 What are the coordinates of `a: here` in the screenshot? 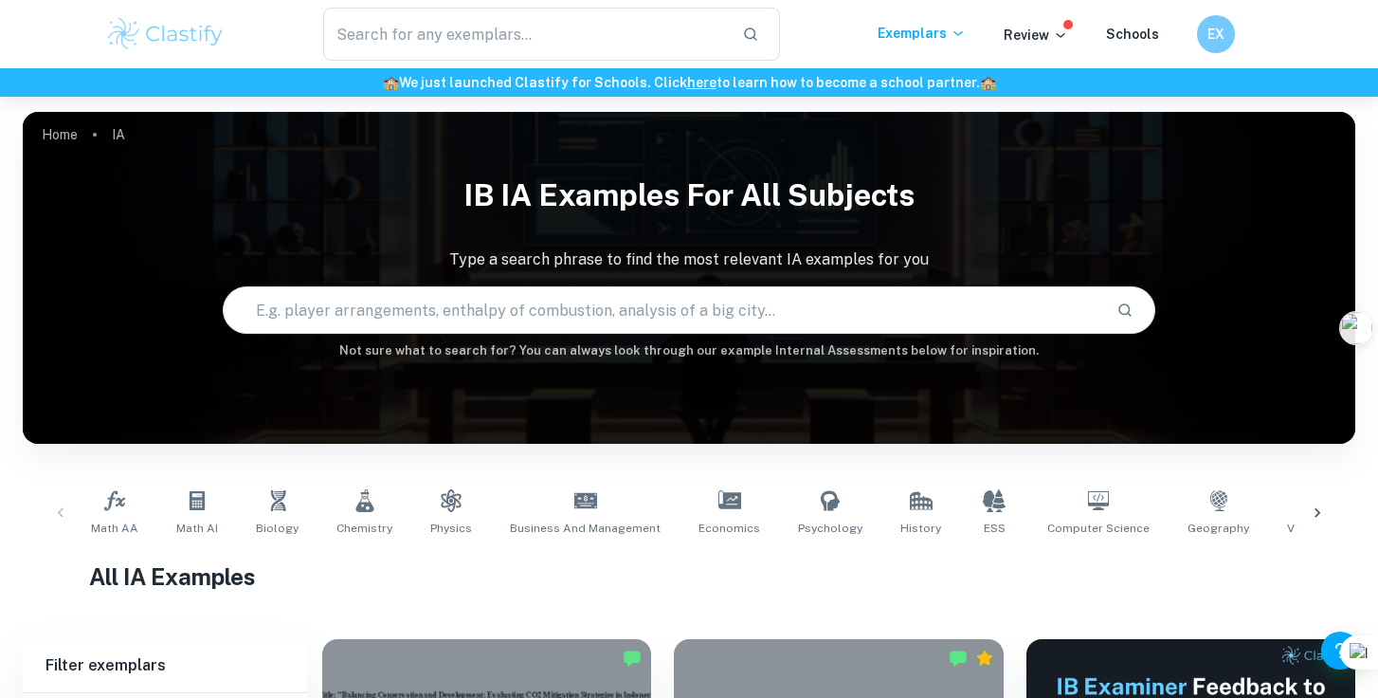 It's located at (701, 82).